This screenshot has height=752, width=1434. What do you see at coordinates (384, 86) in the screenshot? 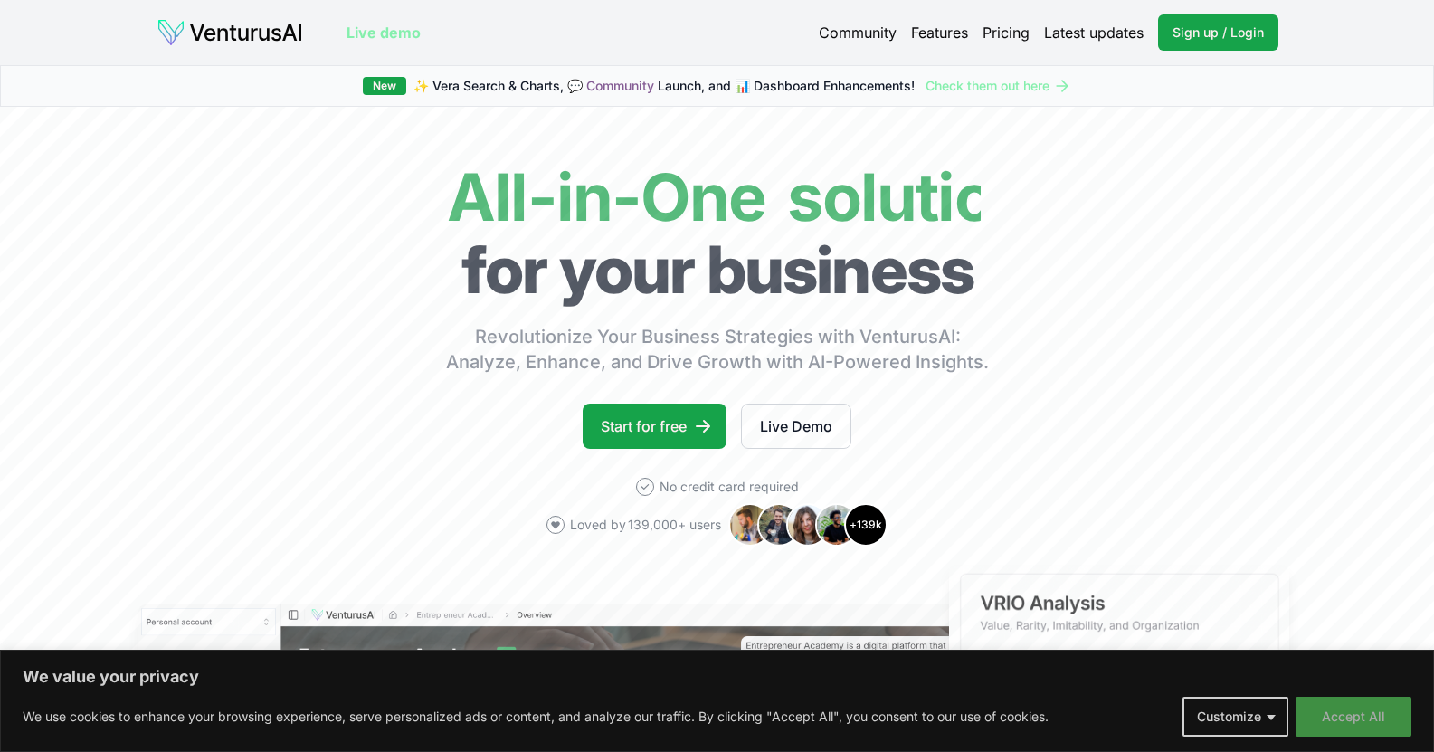
I see `div: New` at bounding box center [384, 86].